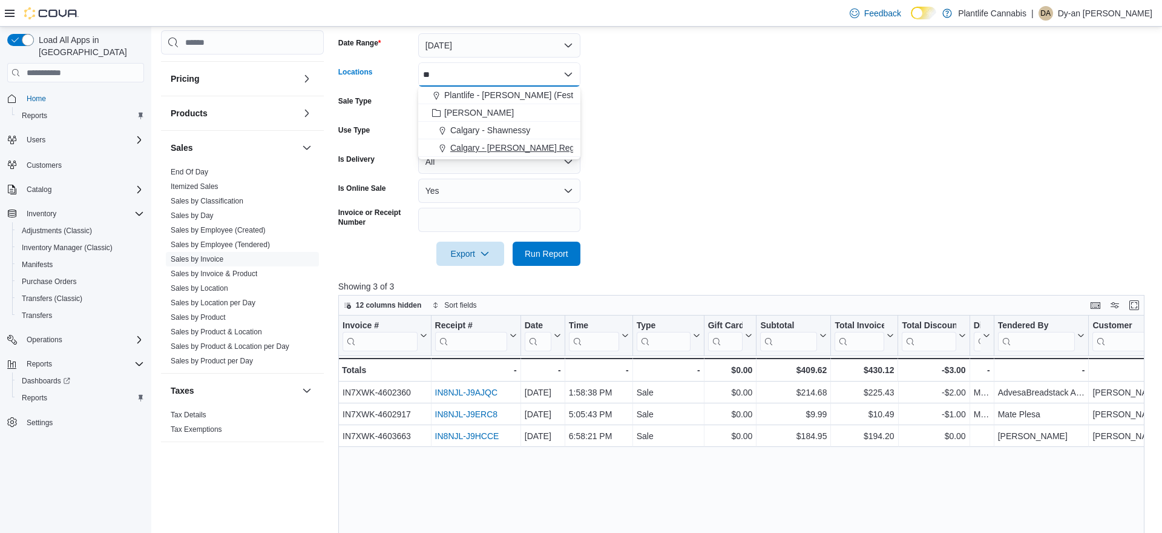  Describe the element at coordinates (599, 414) in the screenshot. I see `div: 5:05:43 PM` at that location.